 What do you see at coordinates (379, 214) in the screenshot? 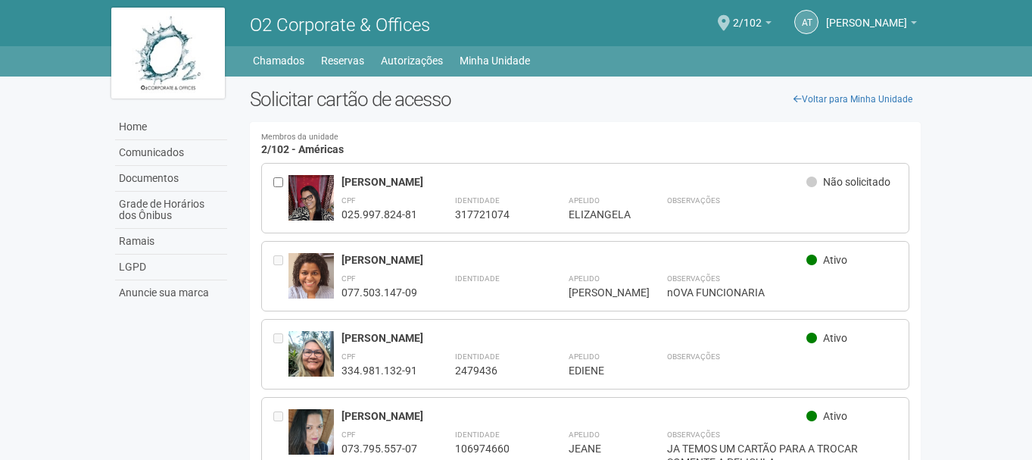
I see `div: 025.997.824-81` at bounding box center [379, 214].